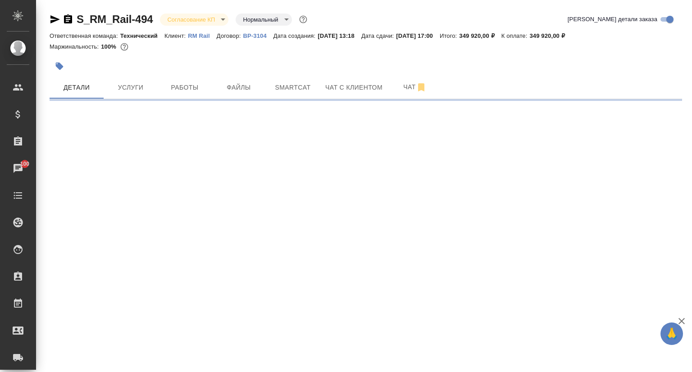  Describe the element at coordinates (25, 164) in the screenshot. I see `span: 100` at that location.